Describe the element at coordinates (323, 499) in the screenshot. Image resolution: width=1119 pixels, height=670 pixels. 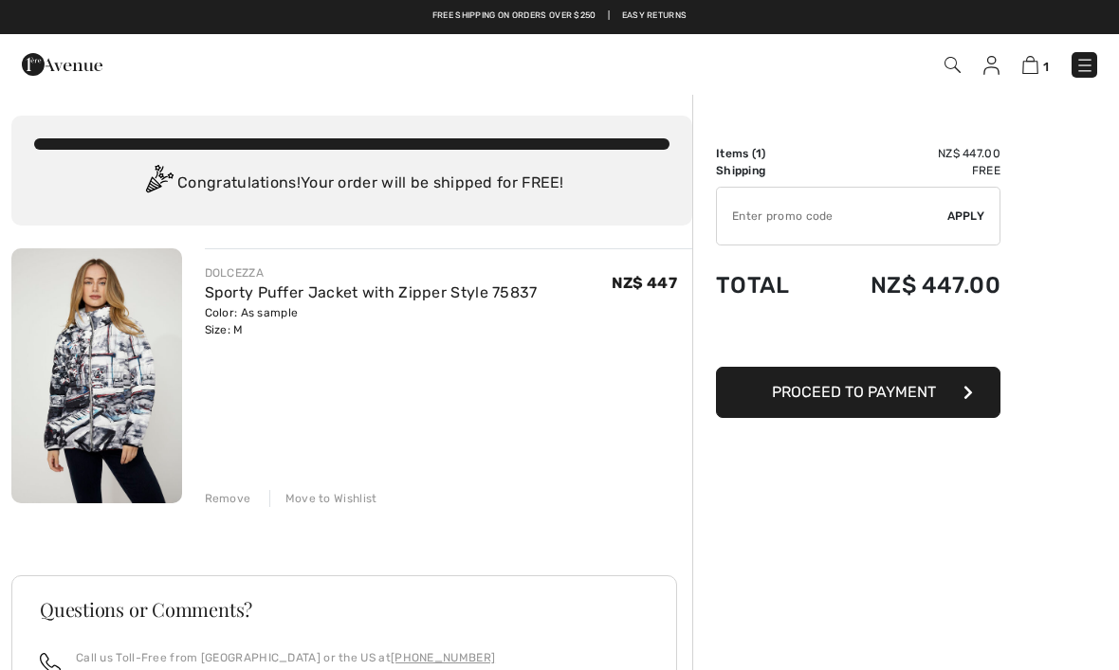
I see `div: Move to Wishlist` at that location.